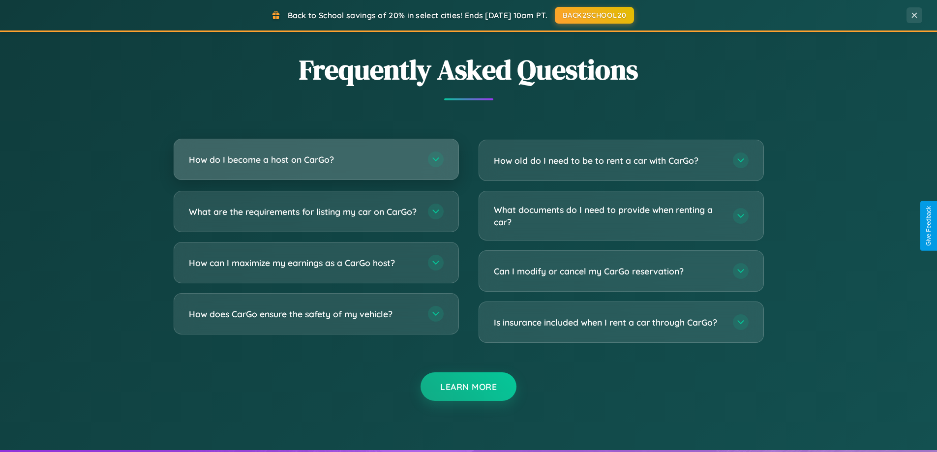 This screenshot has width=937, height=452. Describe the element at coordinates (609, 160) in the screenshot. I see `h3: How old do I need to be to rent a car with CarGo?` at that location.